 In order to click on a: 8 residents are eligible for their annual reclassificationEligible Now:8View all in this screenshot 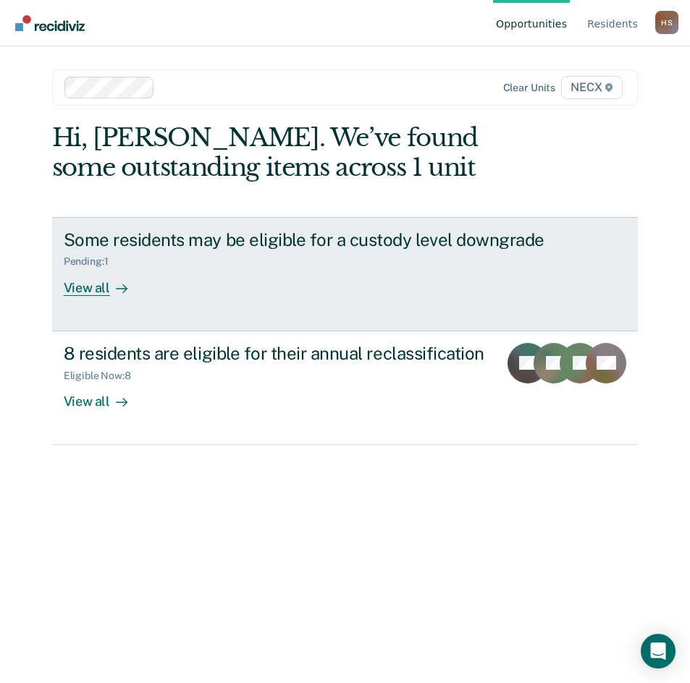, I will do `click(345, 388)`.